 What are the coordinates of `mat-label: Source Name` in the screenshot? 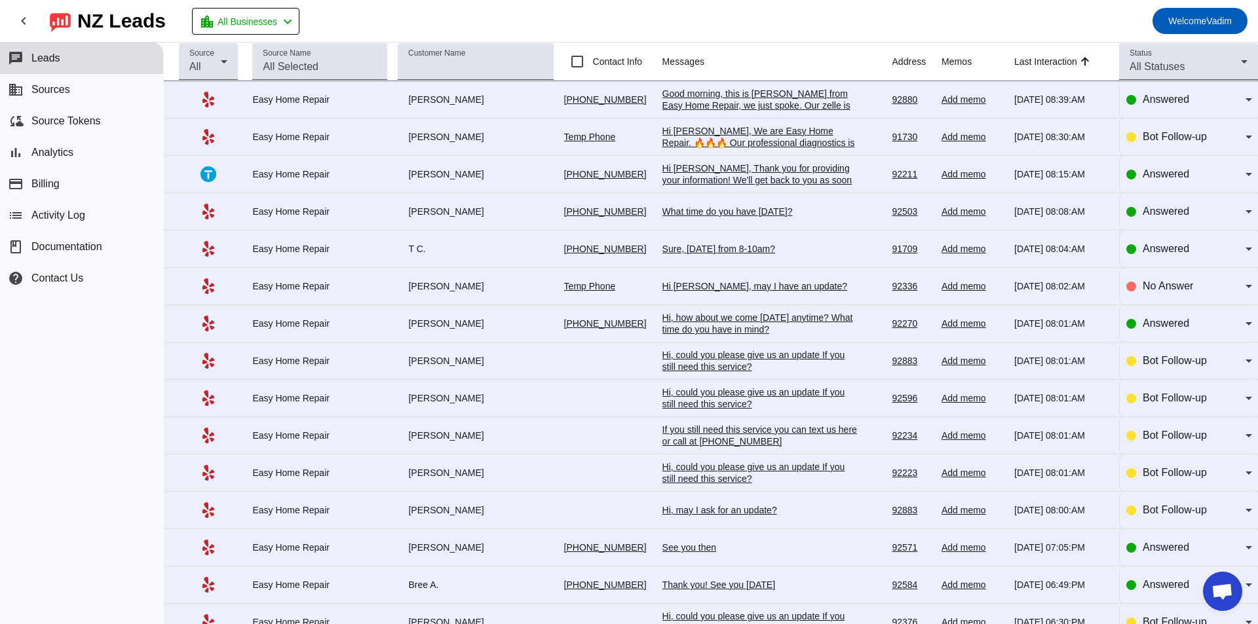 It's located at (286, 53).